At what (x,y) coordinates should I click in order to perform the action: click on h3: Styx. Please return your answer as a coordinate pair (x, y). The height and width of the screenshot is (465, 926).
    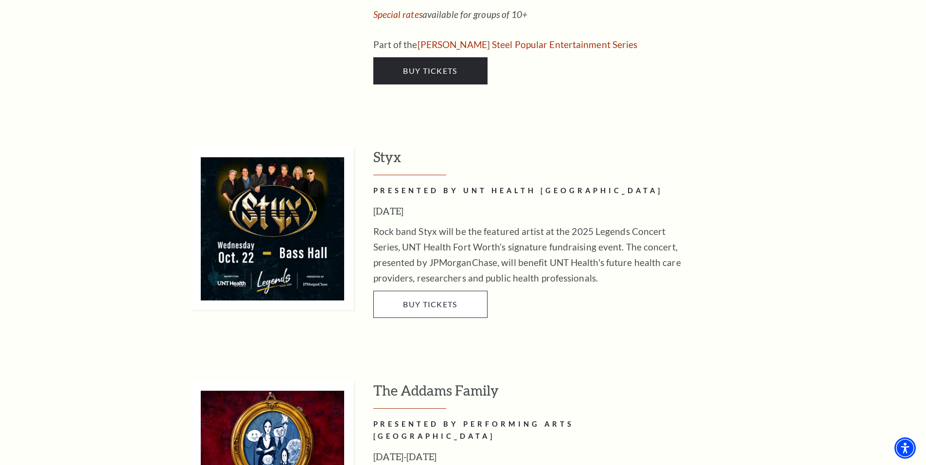
    Looking at the image, I should click on (568, 161).